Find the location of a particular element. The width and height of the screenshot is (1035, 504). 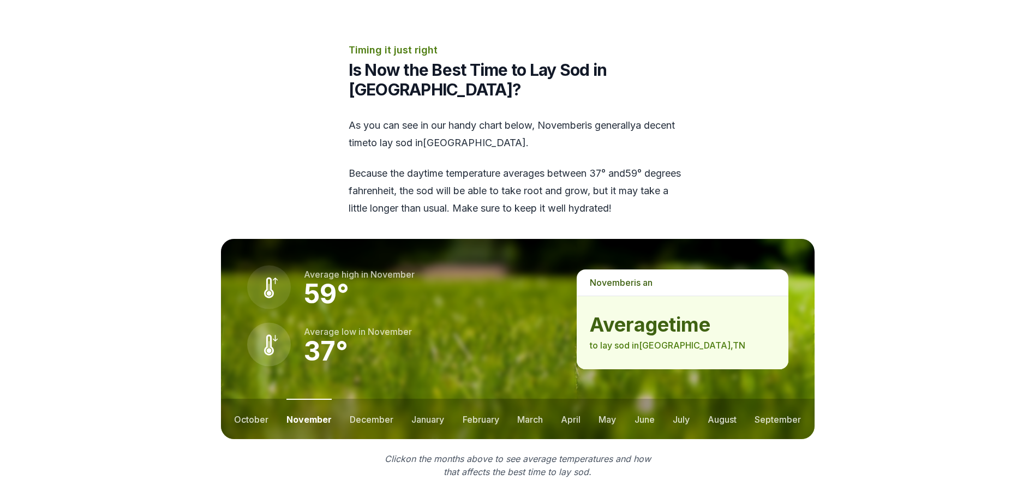

div: As you can see in our handy chart below, is generally a decent time to lay sod in [GEOGRAPHIC_DAT... is located at coordinates (518, 167).